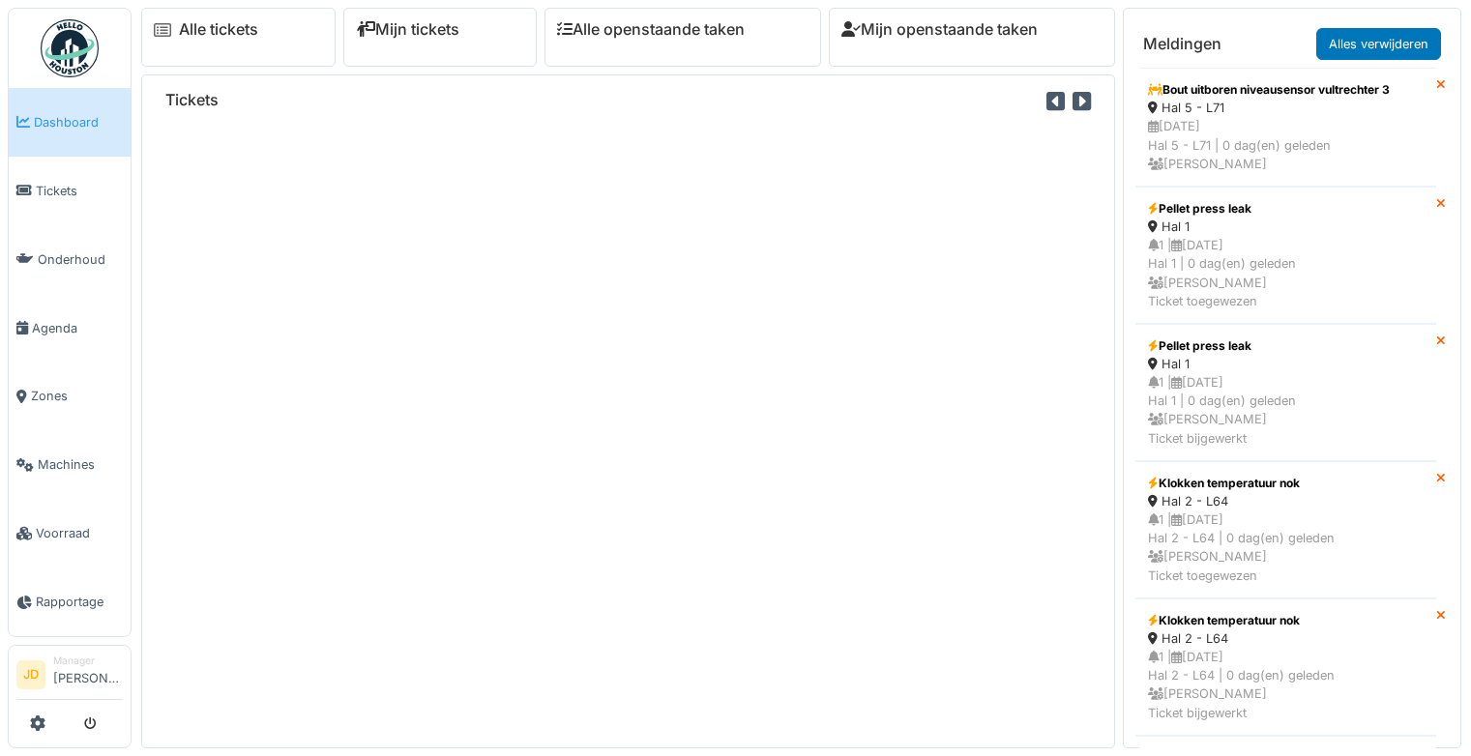 Image resolution: width=1471 pixels, height=756 pixels. What do you see at coordinates (80, 464) in the screenshot?
I see `span: Machines` at bounding box center [80, 464].